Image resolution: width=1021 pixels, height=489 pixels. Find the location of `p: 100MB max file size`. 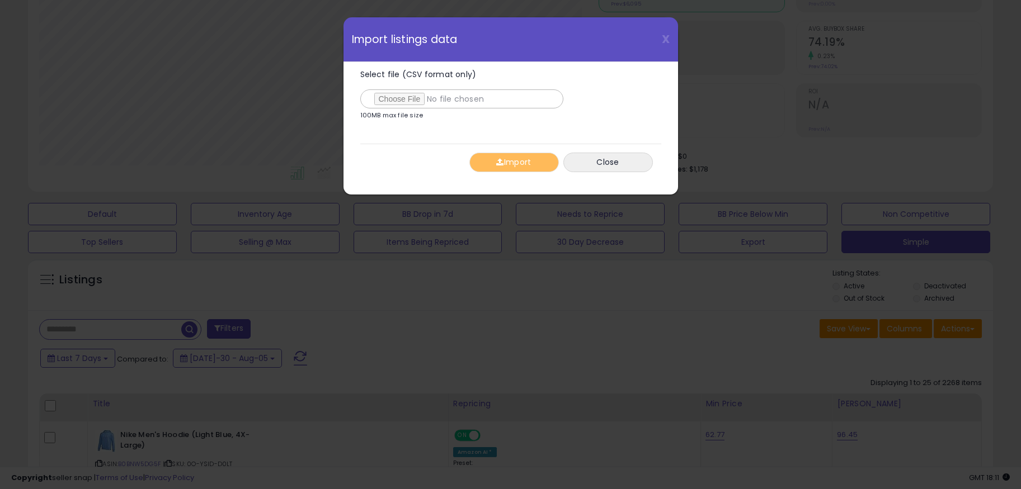

p: 100MB max file size is located at coordinates (392, 115).